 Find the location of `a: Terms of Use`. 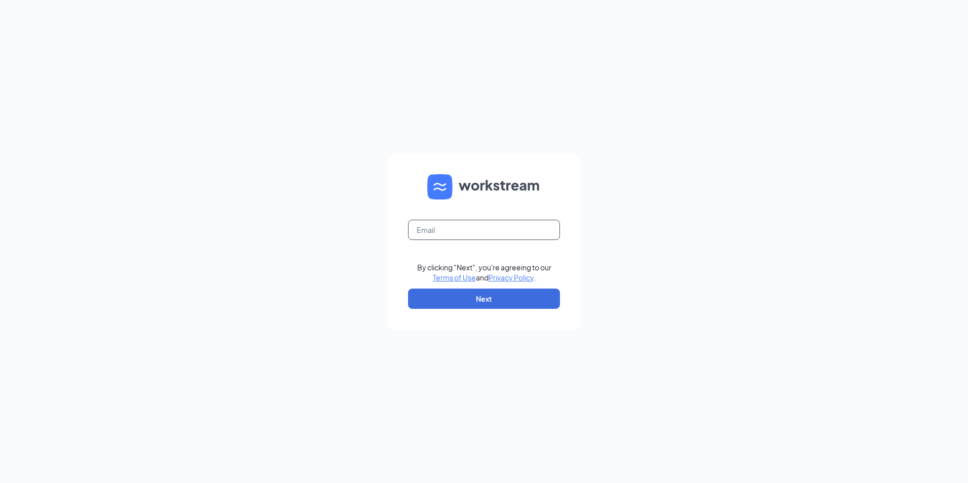

a: Terms of Use is located at coordinates (454, 277).